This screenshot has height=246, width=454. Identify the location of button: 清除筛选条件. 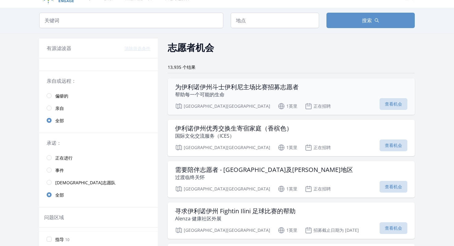
(137, 48).